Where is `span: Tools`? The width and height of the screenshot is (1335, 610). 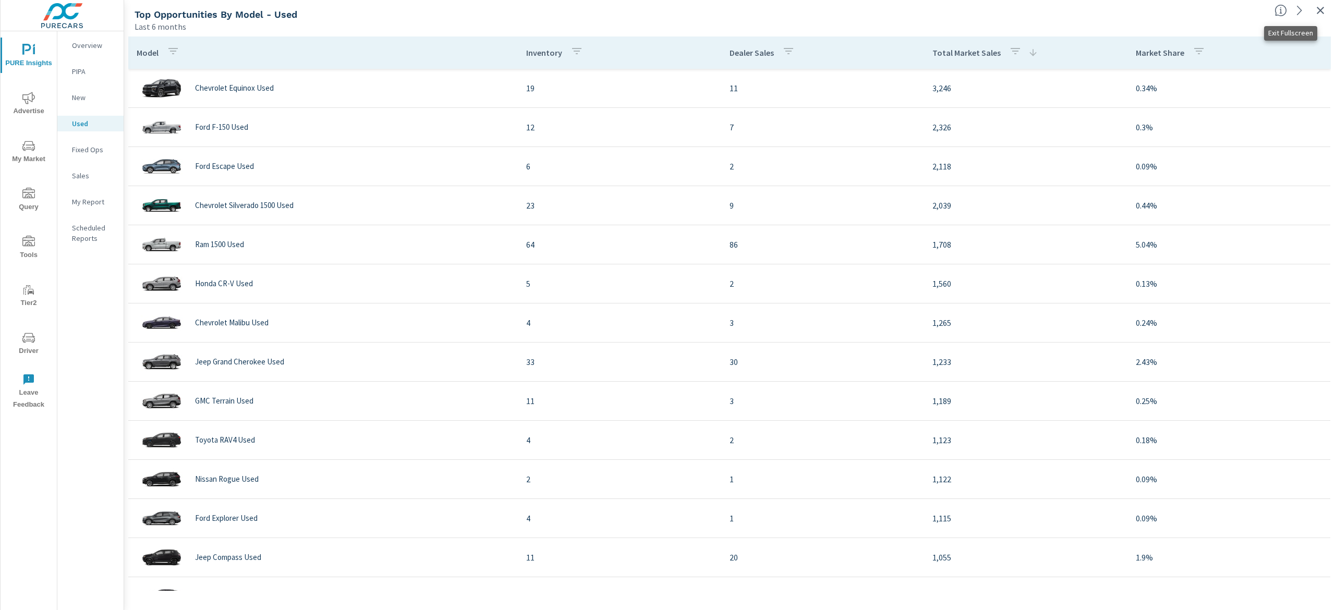
span: Tools is located at coordinates (29, 248).